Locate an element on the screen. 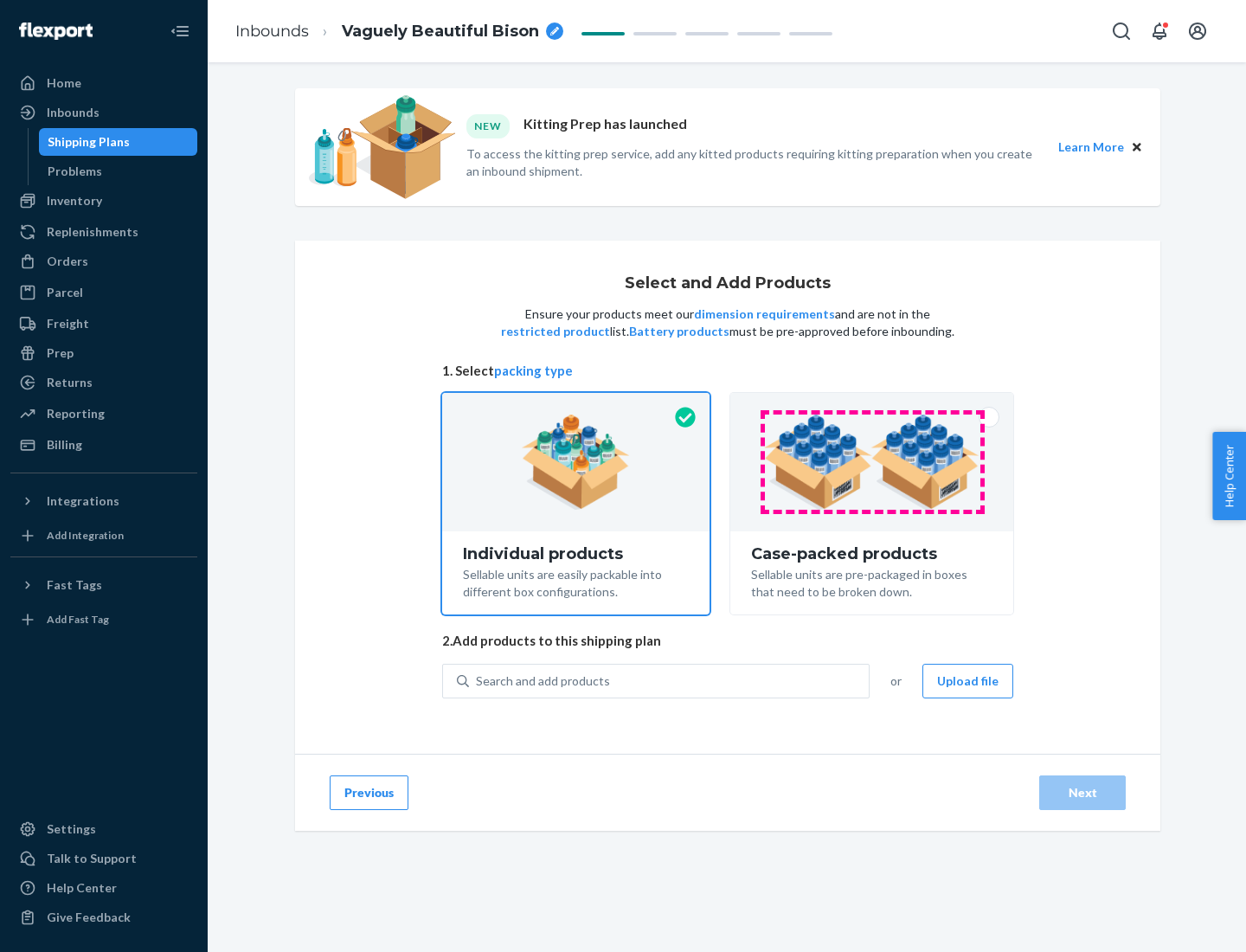  button: Close is located at coordinates (1137, 147).